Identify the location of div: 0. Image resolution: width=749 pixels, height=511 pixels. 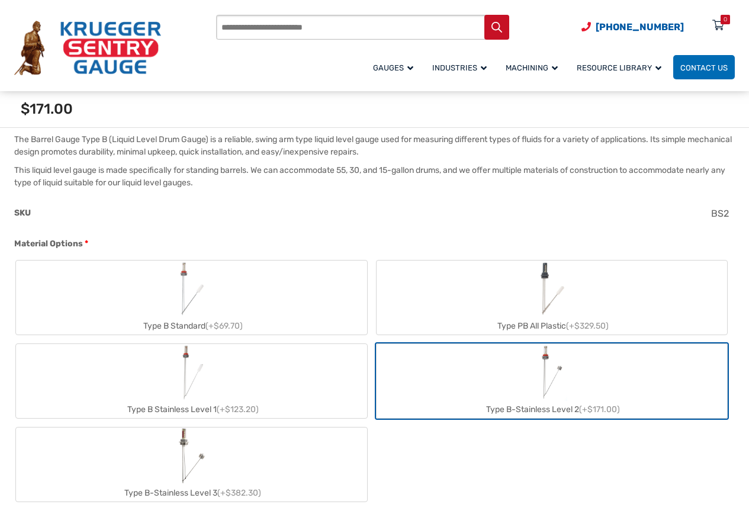
(726, 20).